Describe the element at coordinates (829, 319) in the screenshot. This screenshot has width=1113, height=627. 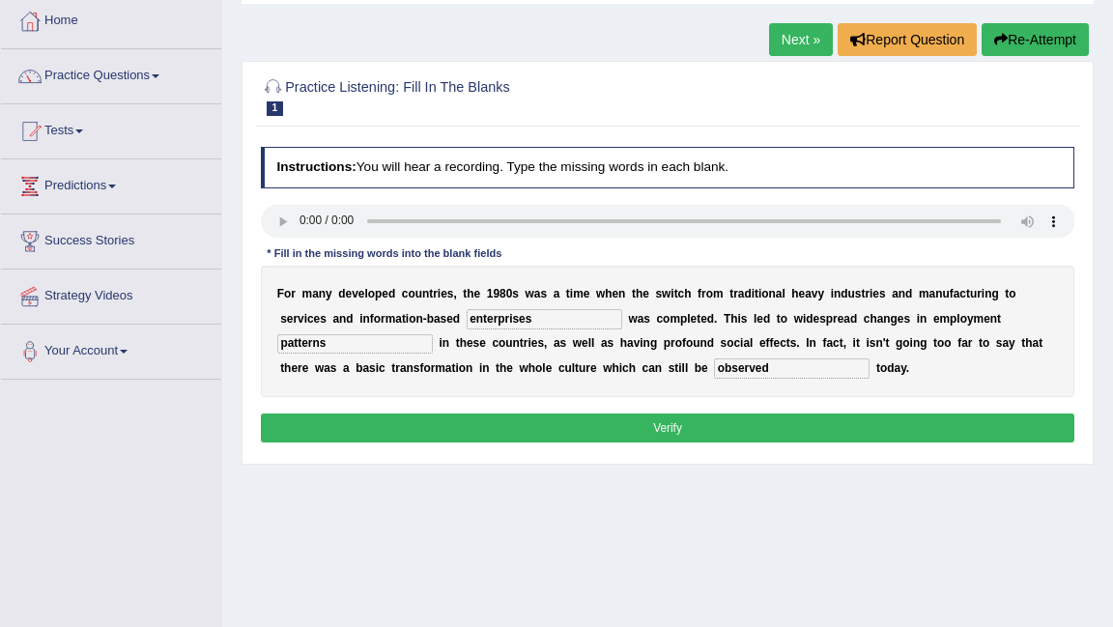
I see `b: p` at that location.